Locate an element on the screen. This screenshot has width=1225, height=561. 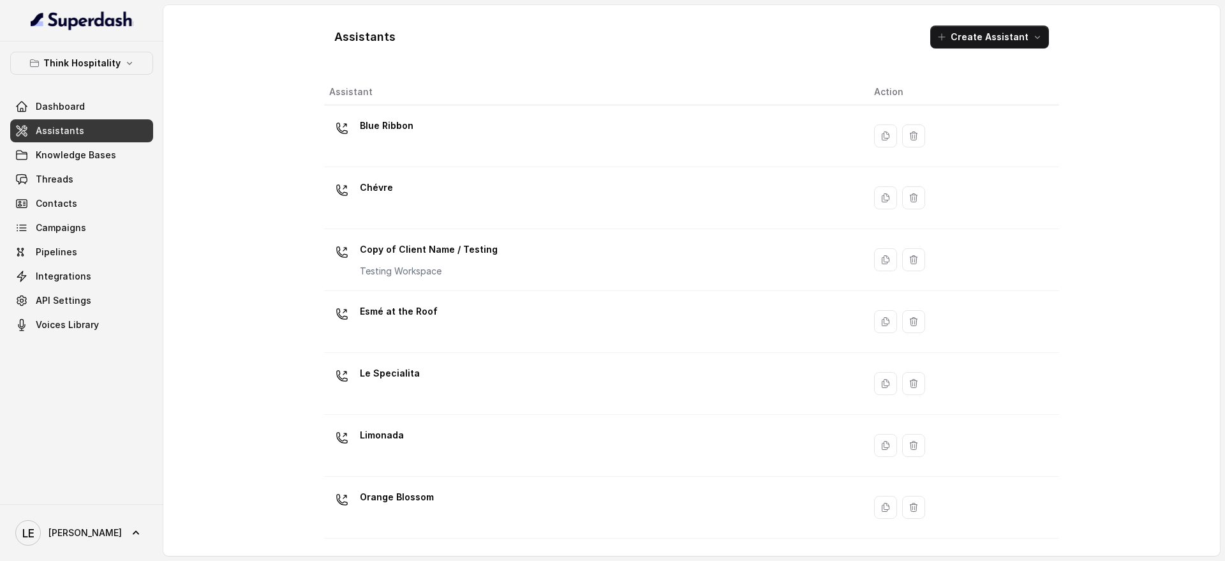
p: Blue Ribbon is located at coordinates (387, 126).